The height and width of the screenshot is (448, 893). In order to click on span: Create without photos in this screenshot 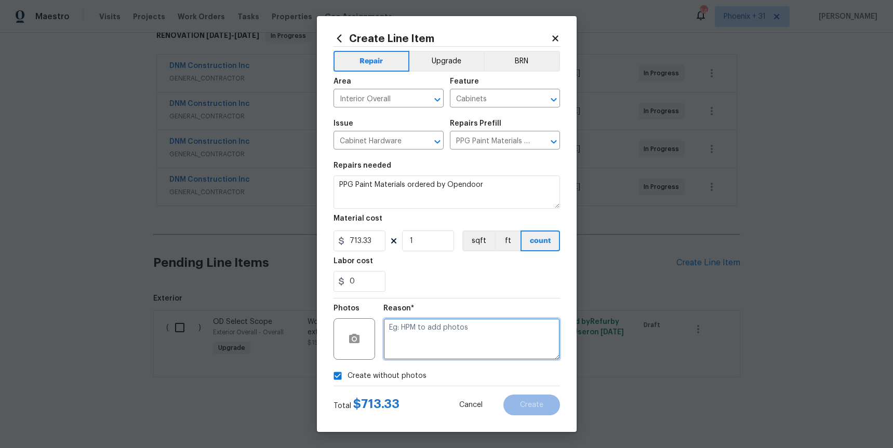, I will do `click(387, 376)`.